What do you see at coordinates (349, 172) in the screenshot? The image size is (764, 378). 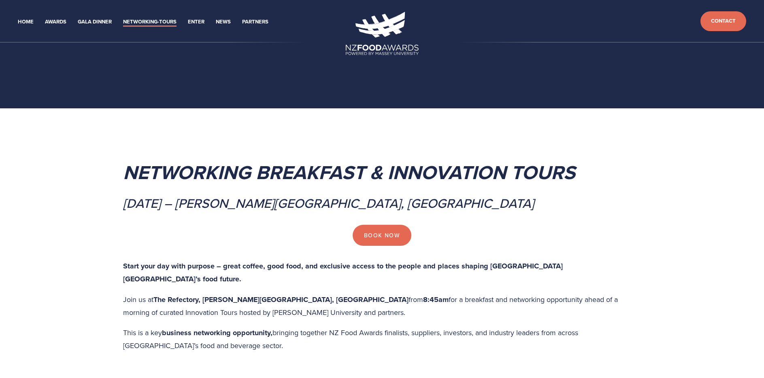 I see `em: Networking Breakfast & Innovation Tours` at bounding box center [349, 172].